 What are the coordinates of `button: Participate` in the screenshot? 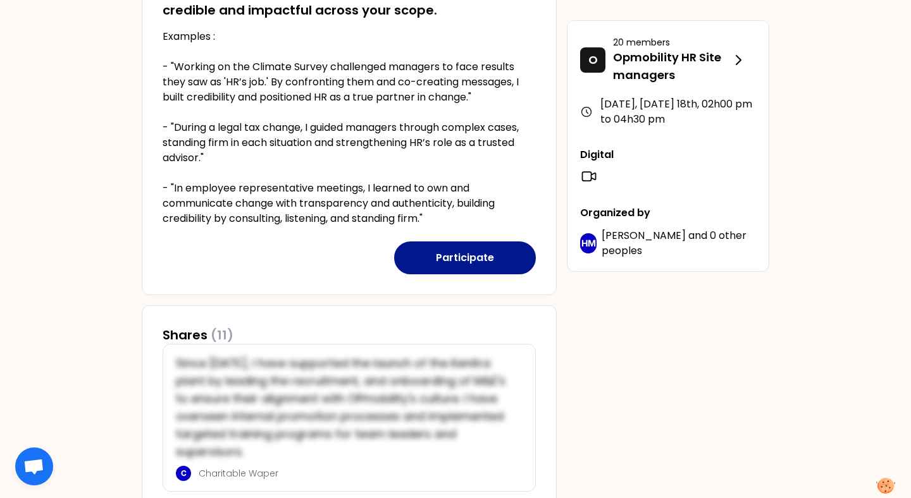 It's located at (465, 258).